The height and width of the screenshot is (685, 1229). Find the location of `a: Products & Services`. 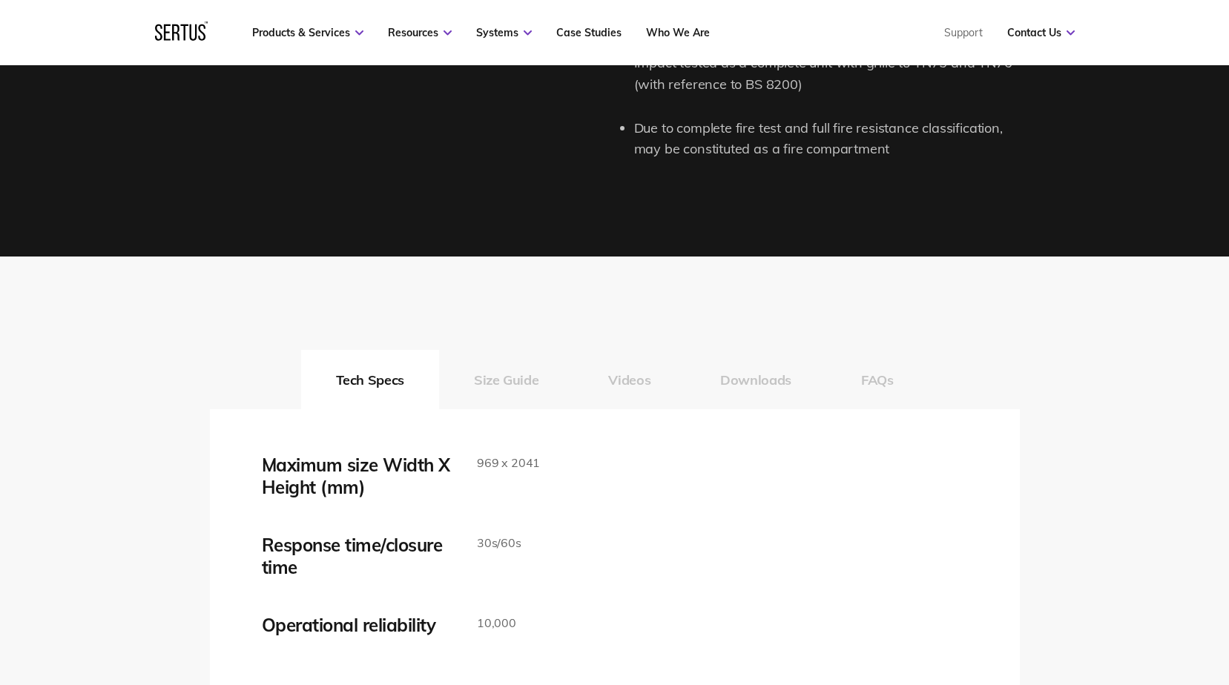

a: Products & Services is located at coordinates (308, 33).